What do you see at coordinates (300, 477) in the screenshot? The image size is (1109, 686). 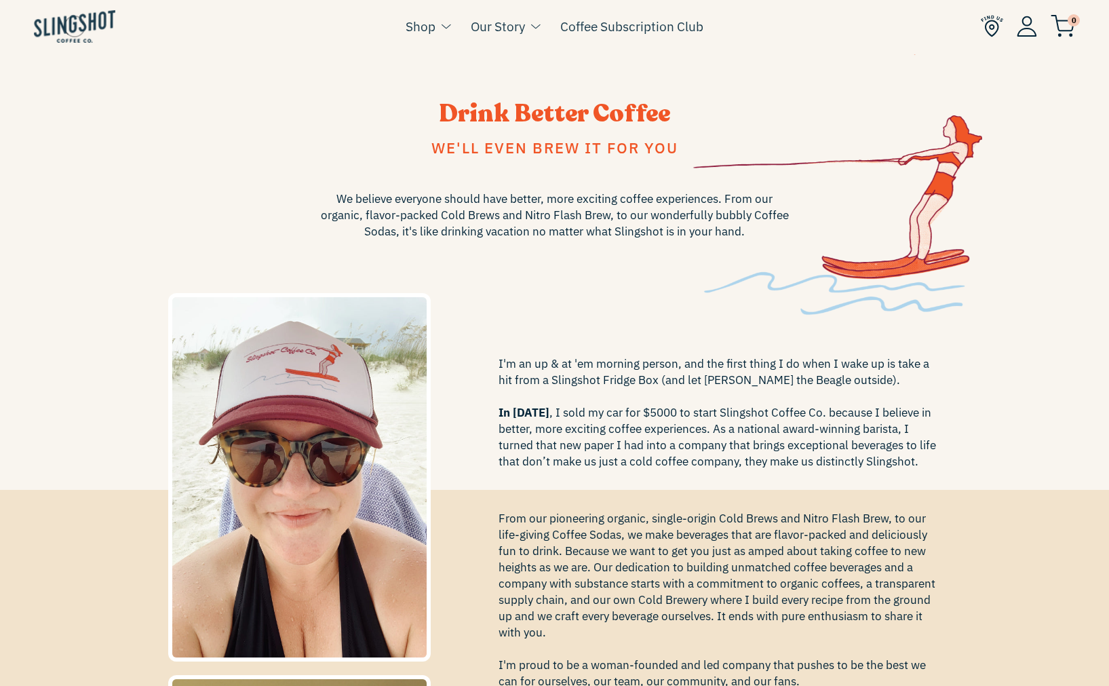 I see `img: jenny-1635967602210_376x.jpg` at bounding box center [300, 477].